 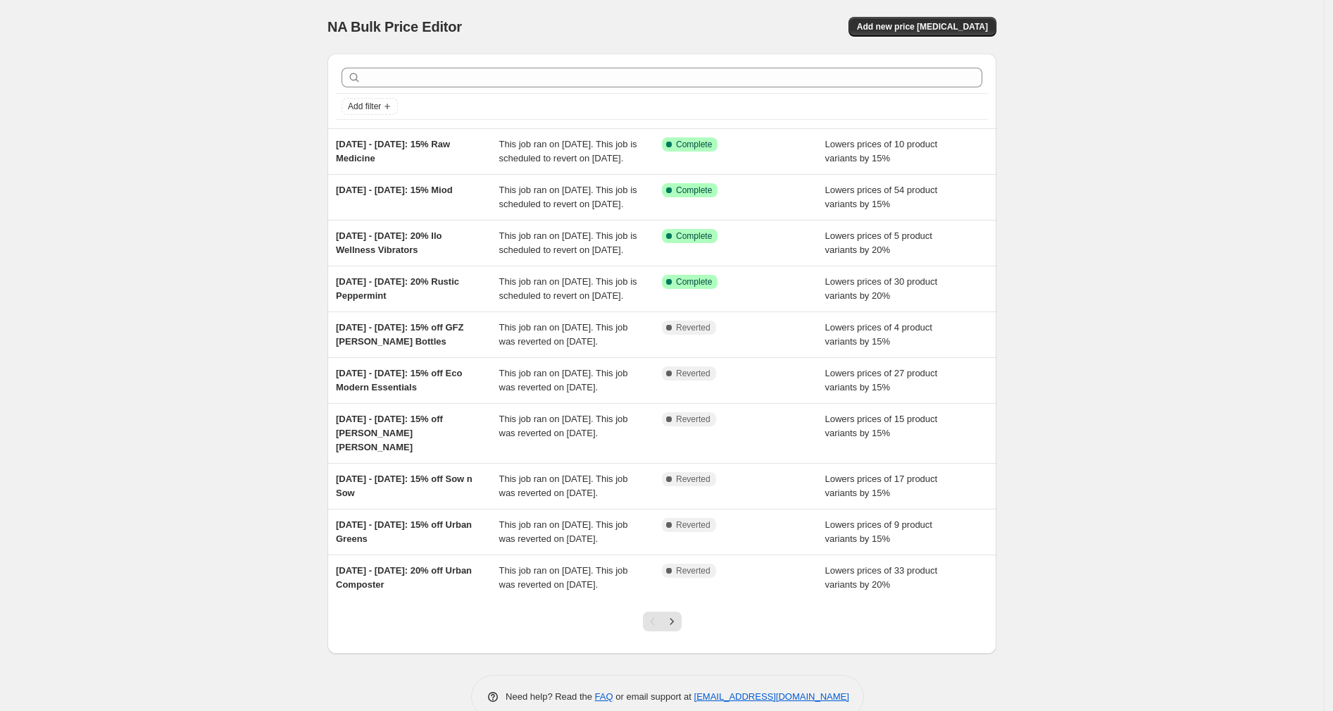 I want to click on span: Lowers prices of 17 product variants by 15%, so click(x=882, y=485).